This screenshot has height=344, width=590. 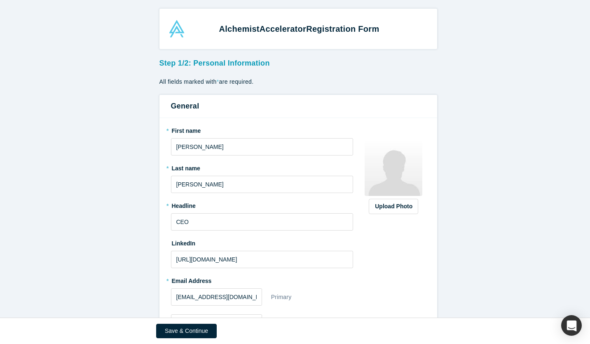 What do you see at coordinates (330, 323) in the screenshot?
I see `div: Remove` at bounding box center [330, 323].